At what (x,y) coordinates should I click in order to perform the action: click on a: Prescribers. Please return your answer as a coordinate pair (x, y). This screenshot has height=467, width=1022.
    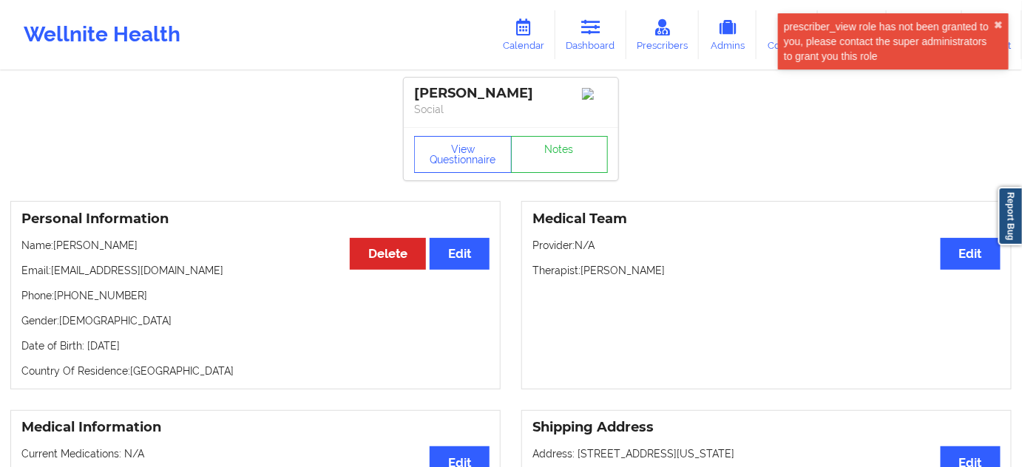
    Looking at the image, I should click on (663, 35).